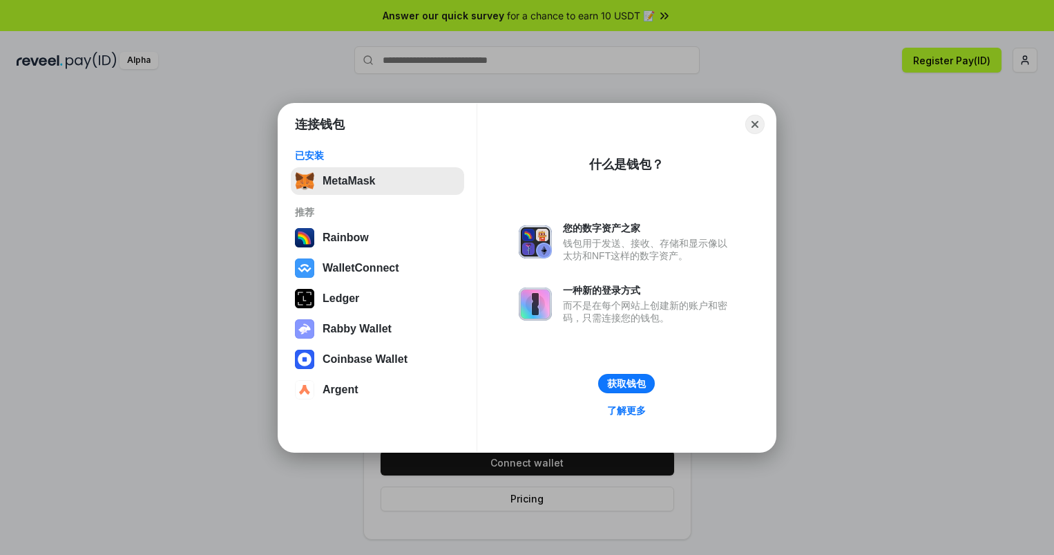  What do you see at coordinates (377, 390) in the screenshot?
I see `button: Argent` at bounding box center [377, 390].